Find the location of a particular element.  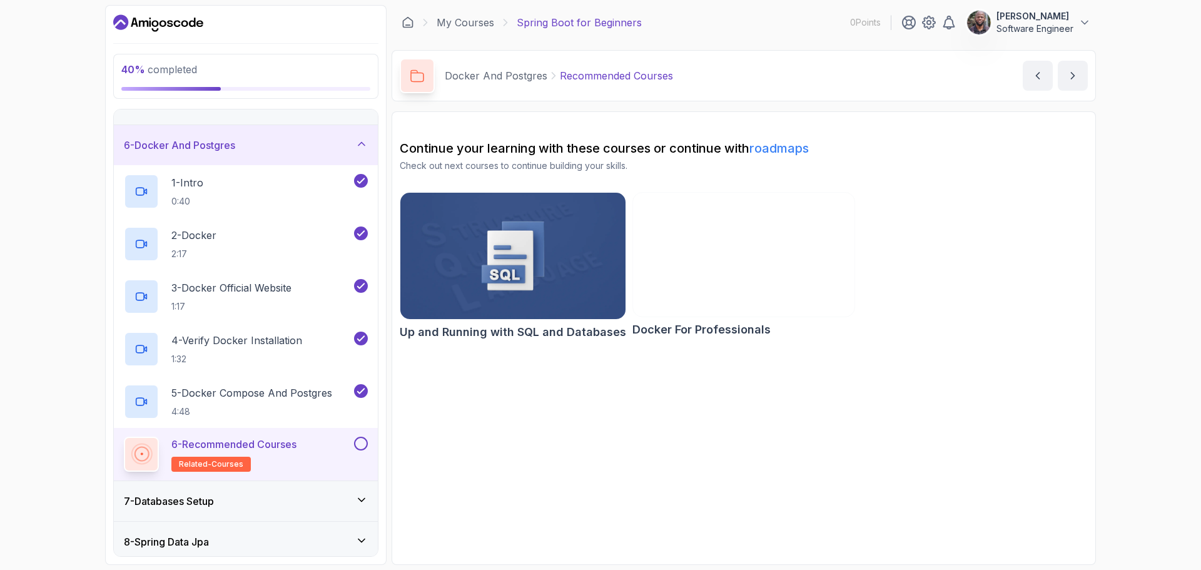

button: previous content is located at coordinates (1037, 76).